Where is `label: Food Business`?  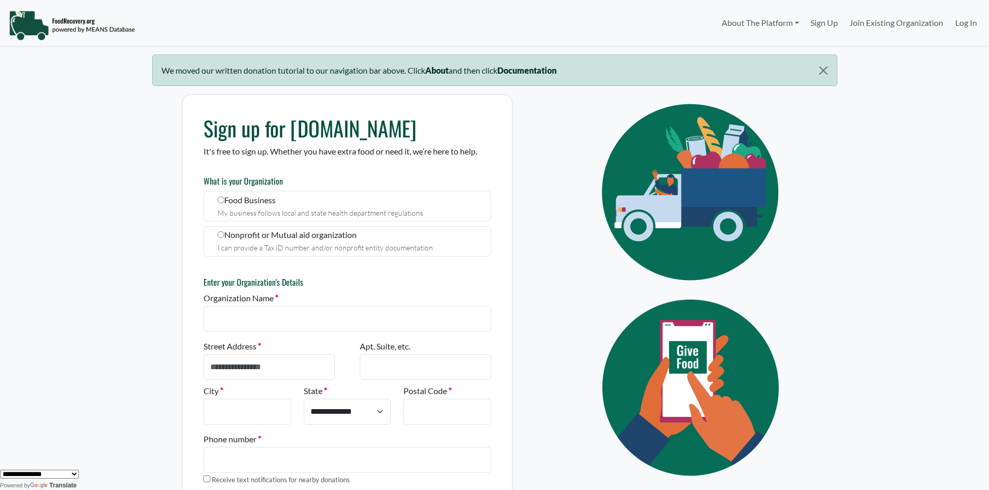 label: Food Business is located at coordinates (347, 206).